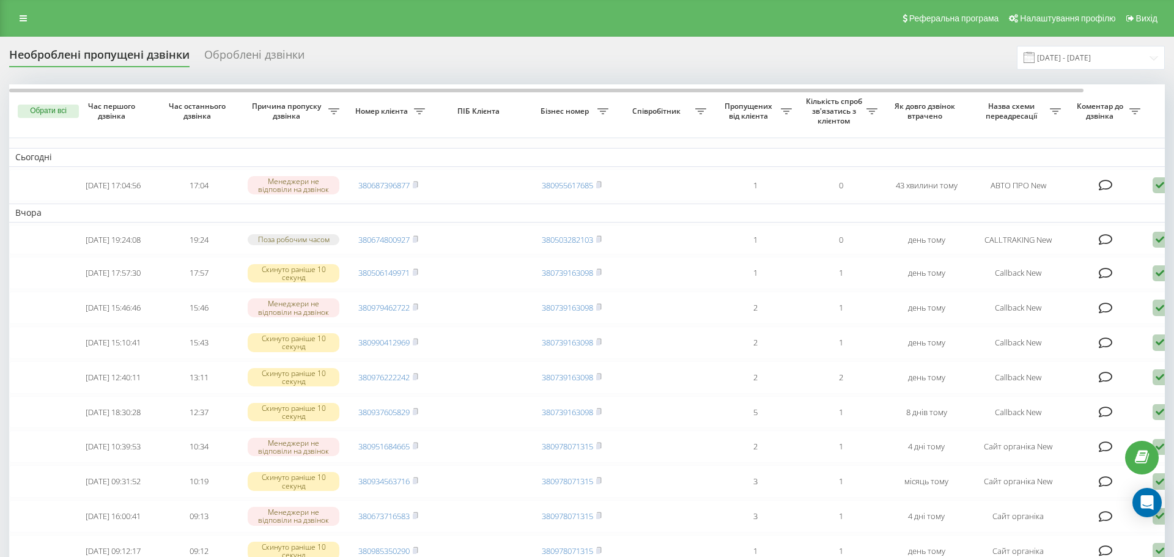 The height and width of the screenshot is (557, 1174). Describe the element at coordinates (755, 481) in the screenshot. I see `td: 3` at that location.